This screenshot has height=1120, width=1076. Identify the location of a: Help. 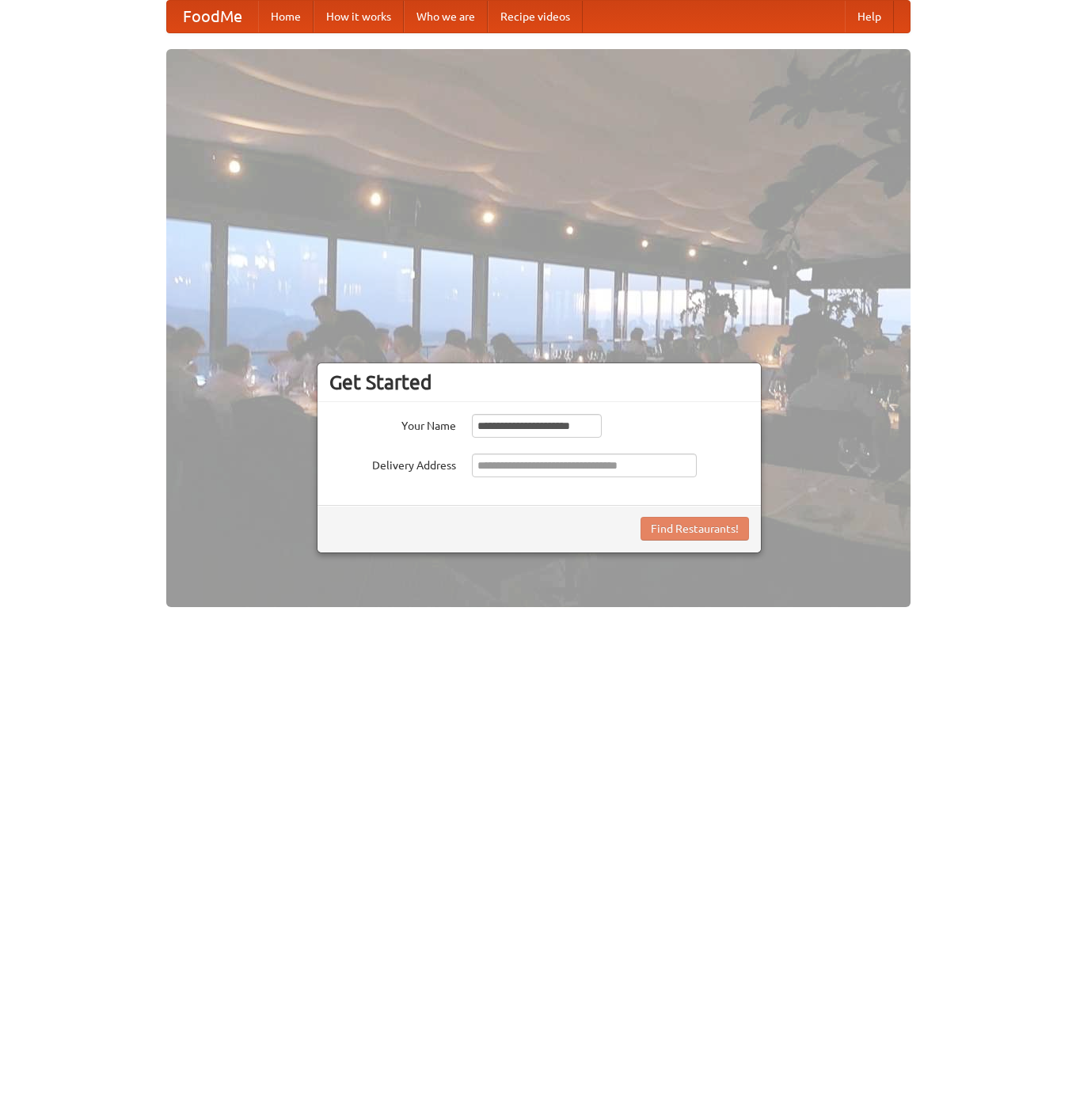
(869, 16).